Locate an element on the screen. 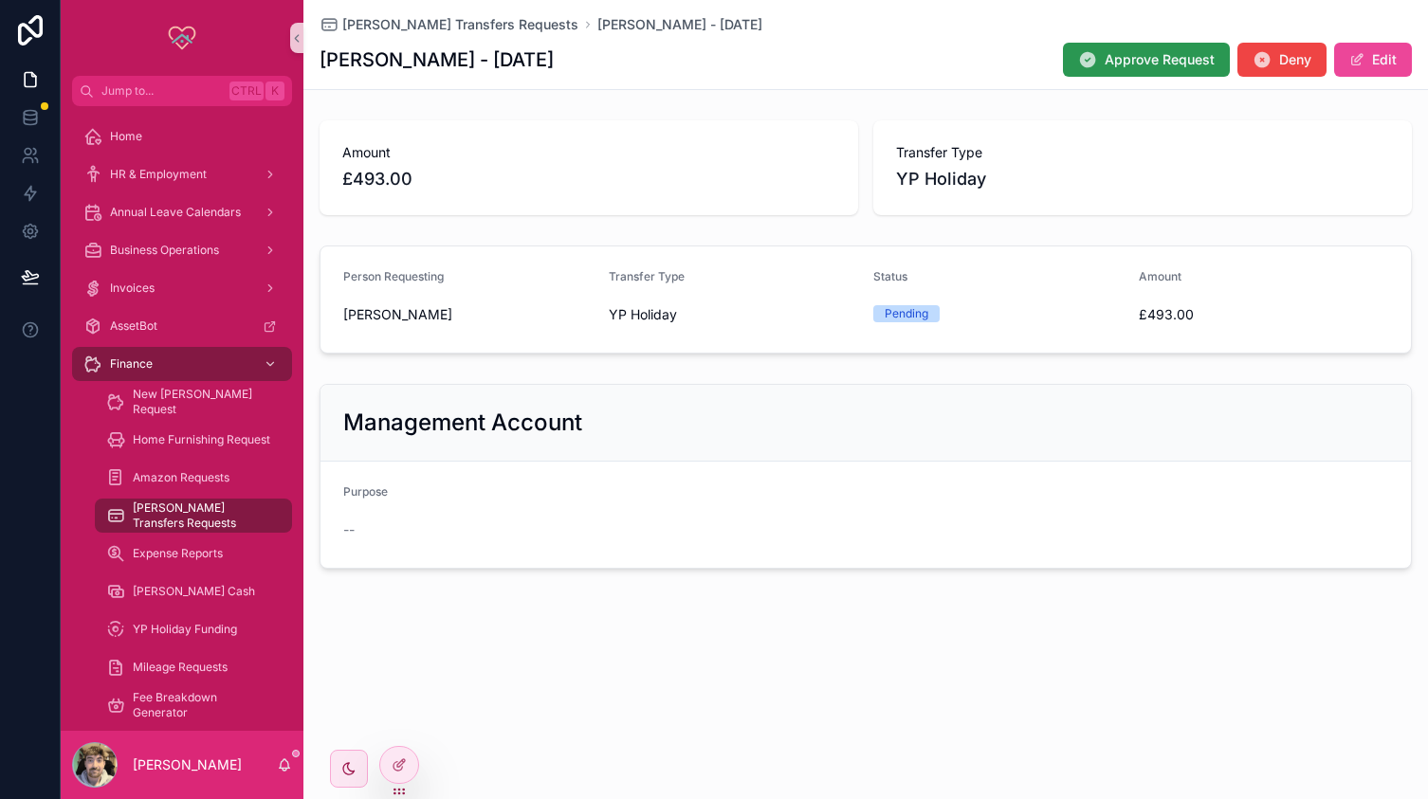 The image size is (1428, 799). span: Approve Request is located at coordinates (1160, 60).